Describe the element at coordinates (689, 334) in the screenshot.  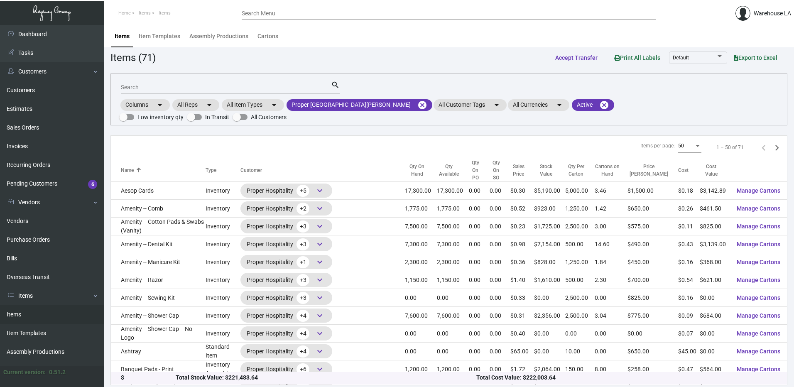
I see `td: $0.07` at that location.